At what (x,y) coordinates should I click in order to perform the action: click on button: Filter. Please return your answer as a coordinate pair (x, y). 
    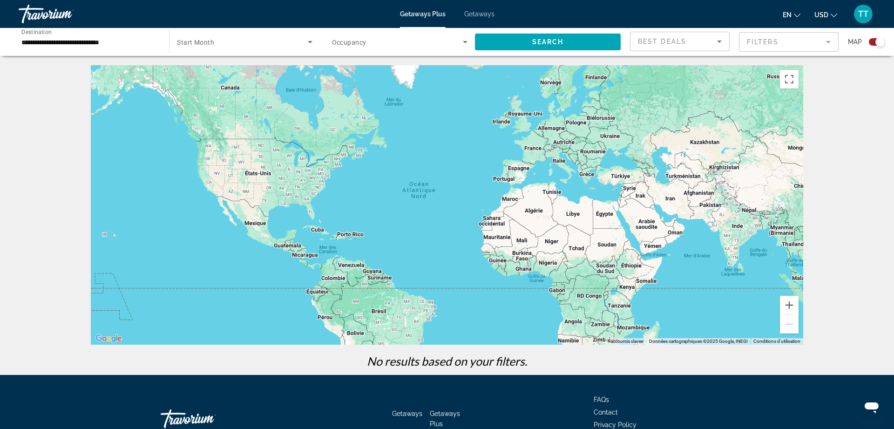
    Looking at the image, I should click on (788, 42).